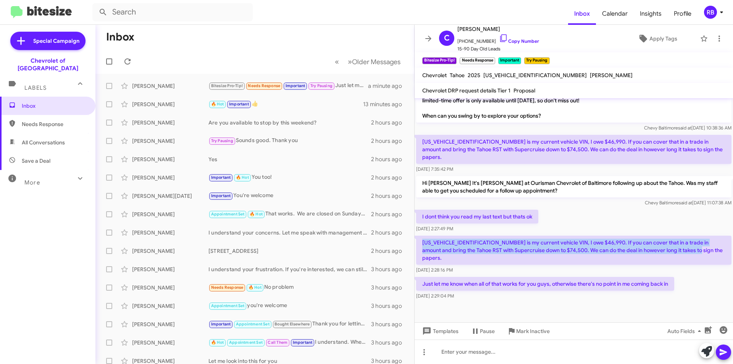  I want to click on button: Apply Tags, so click(657, 39).